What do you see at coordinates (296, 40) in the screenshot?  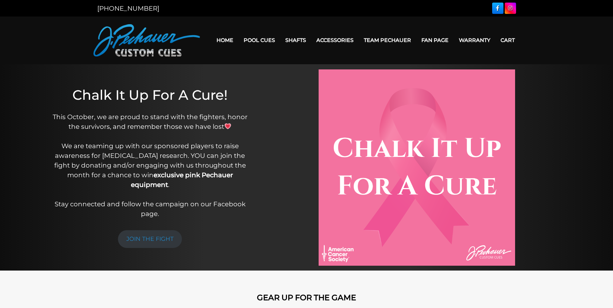 I see `a: Shafts` at bounding box center [296, 40].